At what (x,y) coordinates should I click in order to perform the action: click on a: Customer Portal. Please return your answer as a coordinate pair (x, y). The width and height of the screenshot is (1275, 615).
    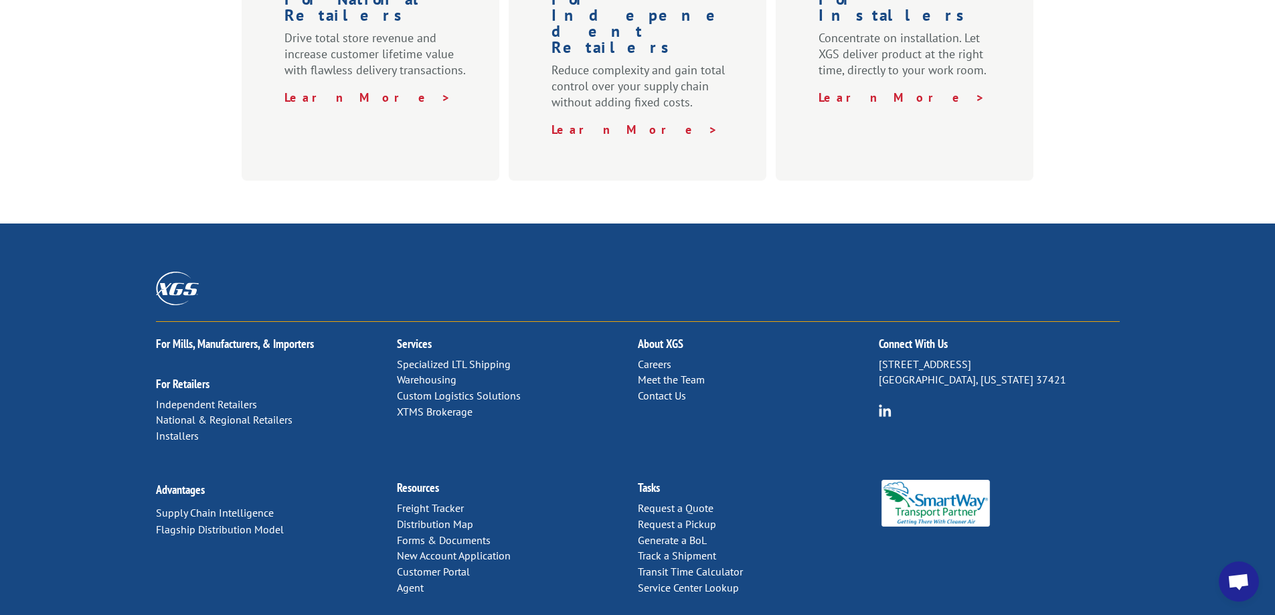
    Looking at the image, I should click on (433, 571).